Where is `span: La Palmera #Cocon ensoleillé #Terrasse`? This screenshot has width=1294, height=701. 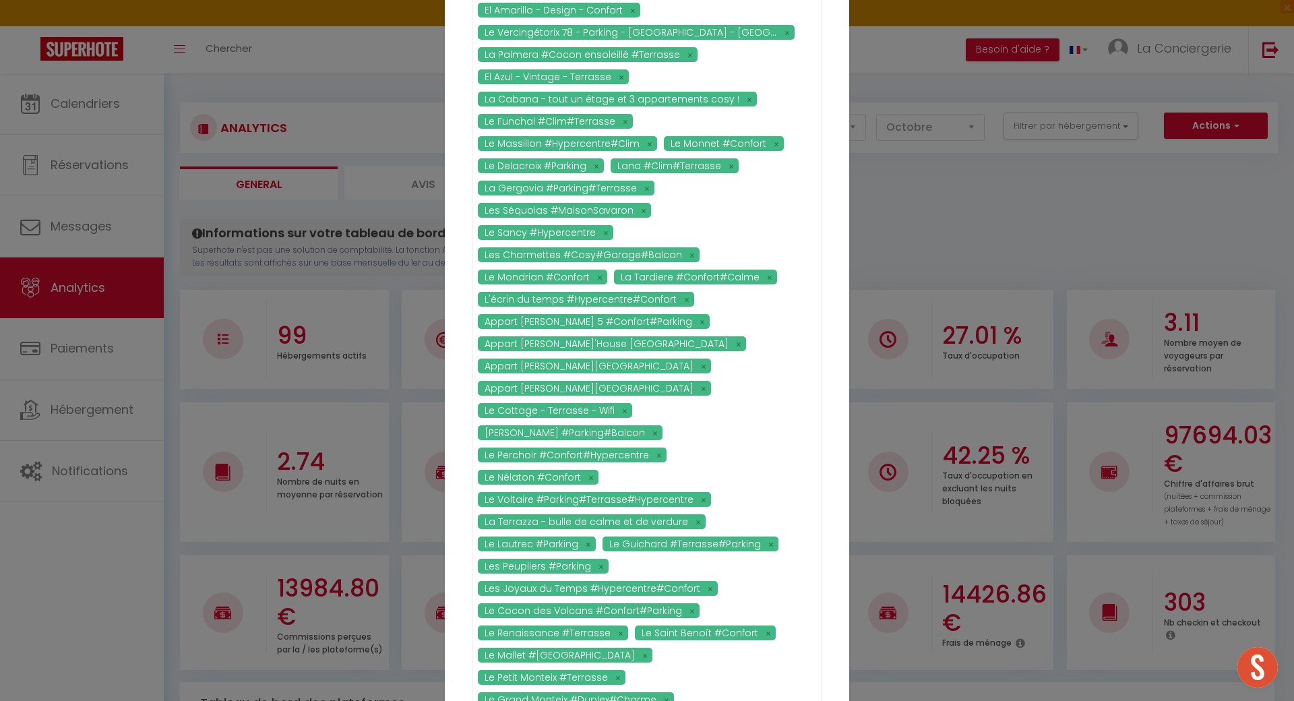 span: La Palmera #Cocon ensoleillé #Terrasse is located at coordinates (582, 55).